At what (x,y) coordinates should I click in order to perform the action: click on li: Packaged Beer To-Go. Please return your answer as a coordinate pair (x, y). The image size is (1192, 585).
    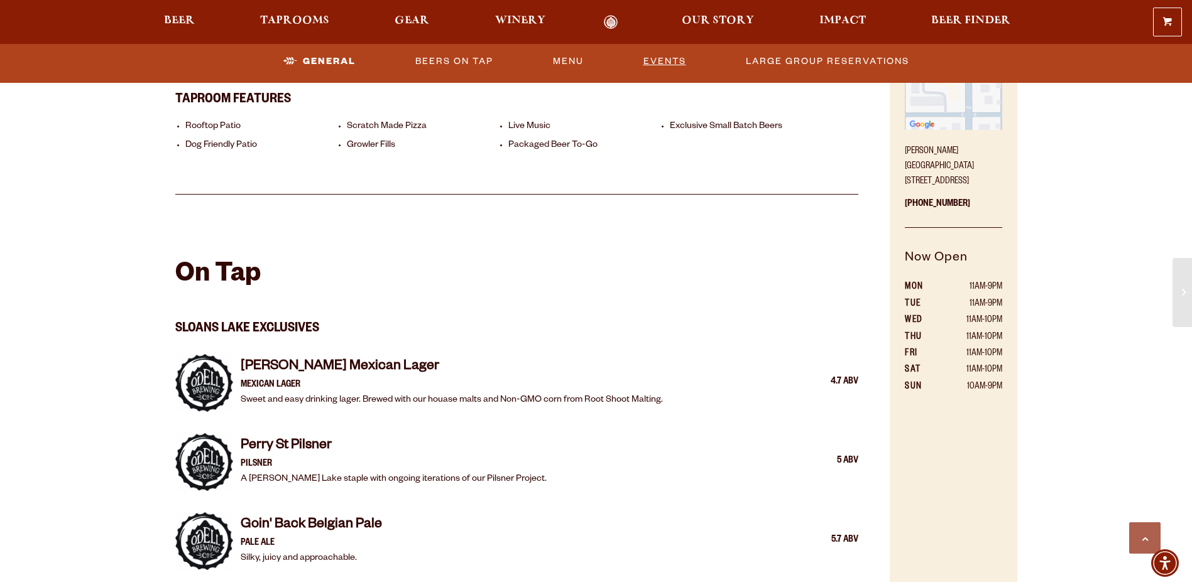
    Looking at the image, I should click on (585, 146).